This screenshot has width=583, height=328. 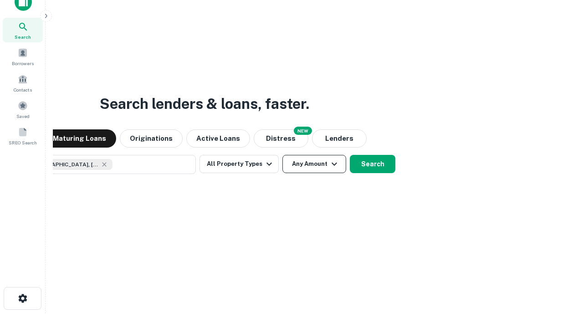 I want to click on a: Saved, so click(x=23, y=109).